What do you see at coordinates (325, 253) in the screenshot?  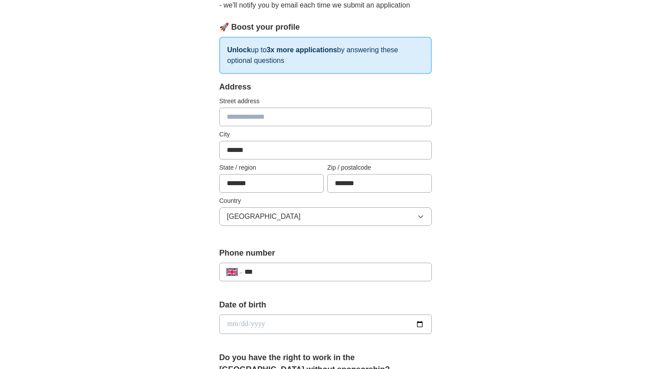 I see `label: Phone number` at bounding box center [325, 253].